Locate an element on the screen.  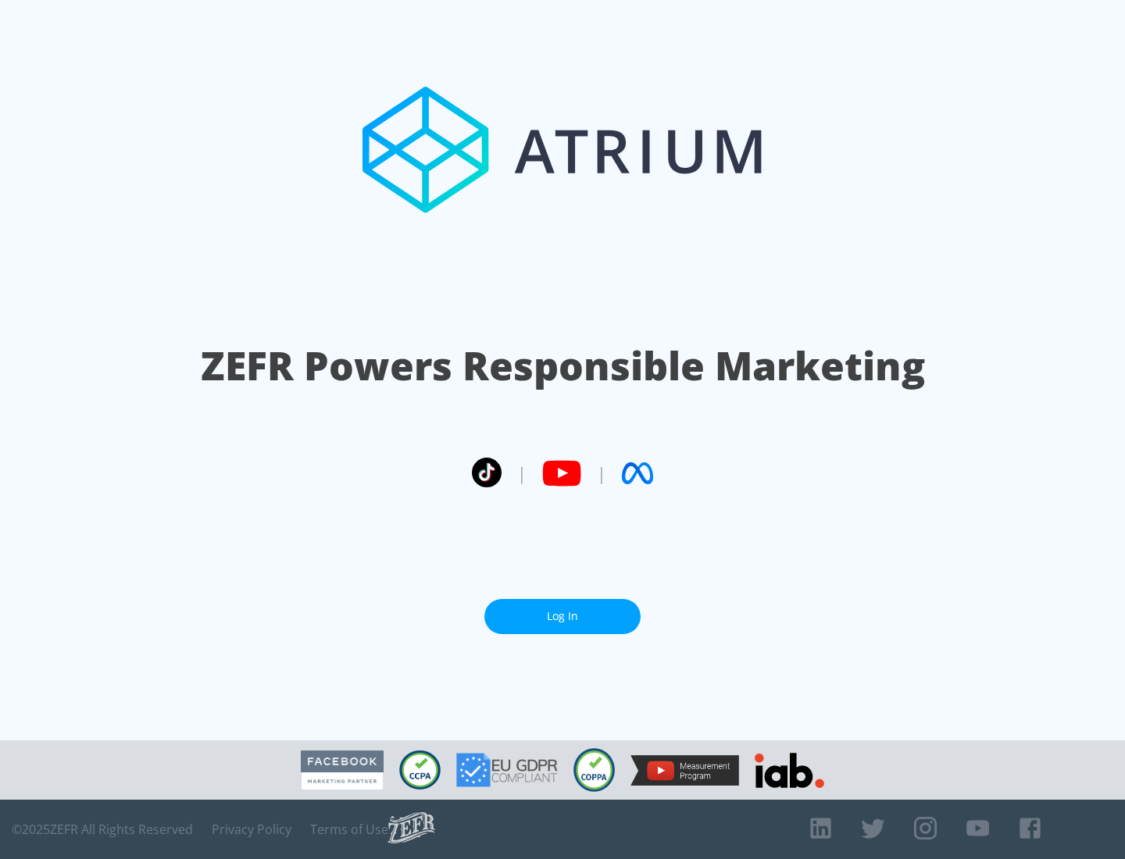
a: Terms of Use is located at coordinates (349, 830).